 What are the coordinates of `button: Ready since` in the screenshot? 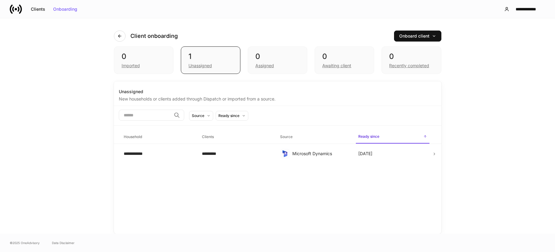 It's located at (232, 116).